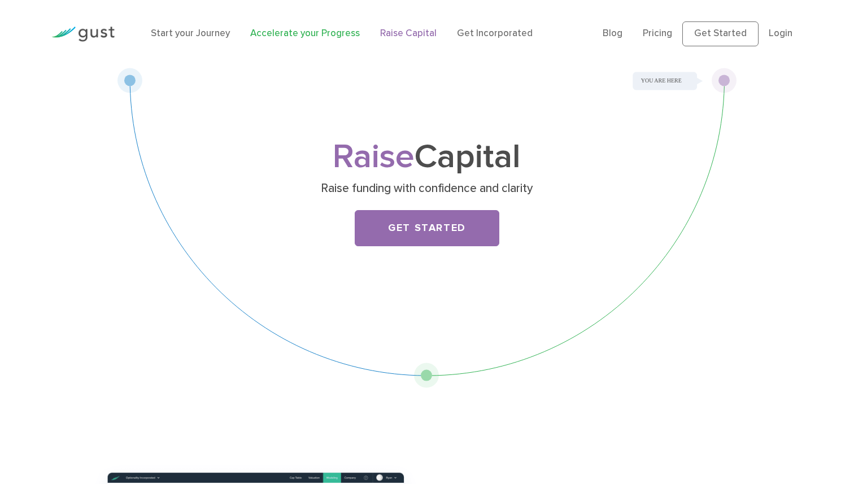  What do you see at coordinates (190, 33) in the screenshot?
I see `a: Start your Journey` at bounding box center [190, 33].